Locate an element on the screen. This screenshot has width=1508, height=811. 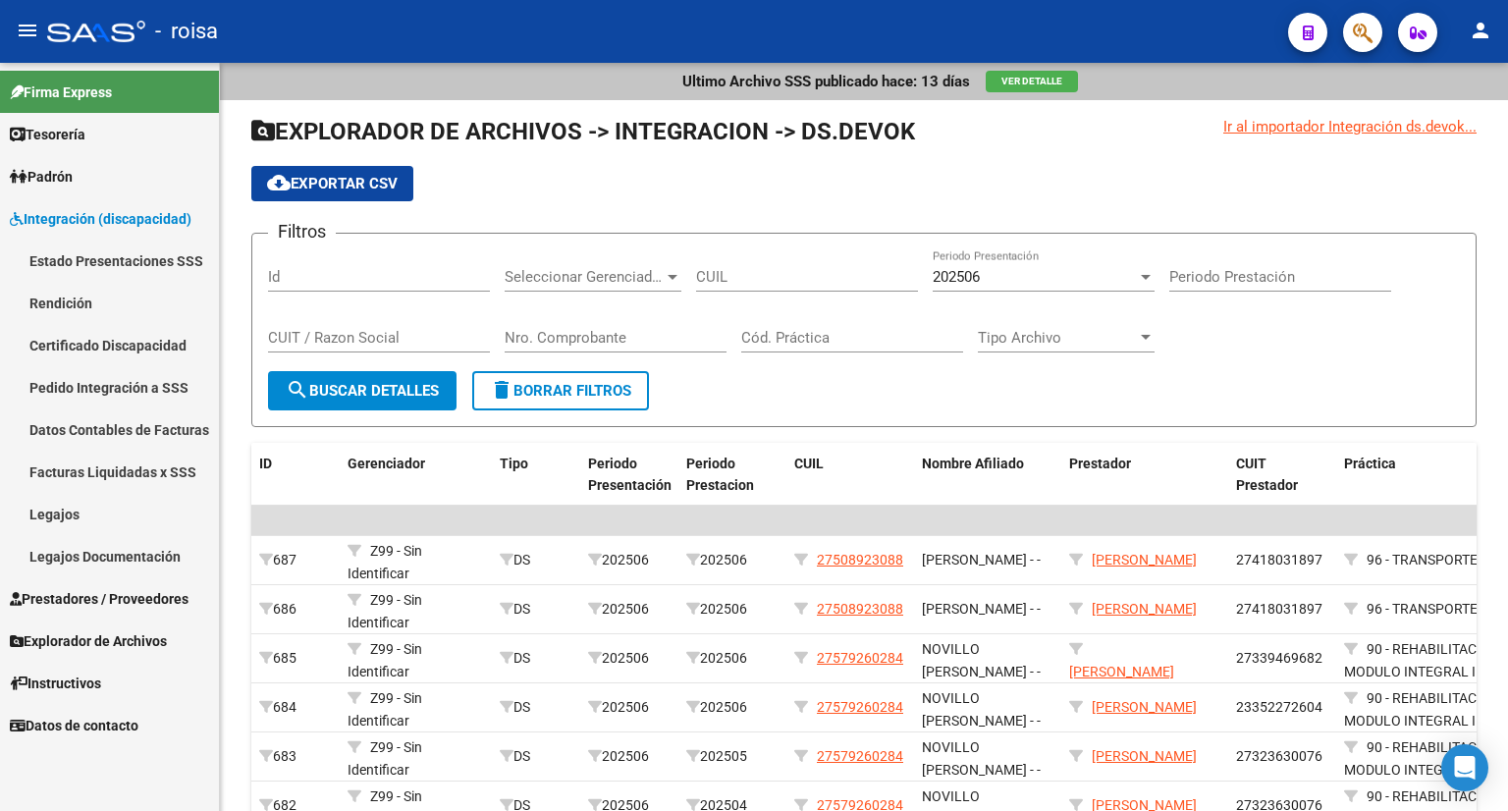
span: Tesorería is located at coordinates (47, 135).